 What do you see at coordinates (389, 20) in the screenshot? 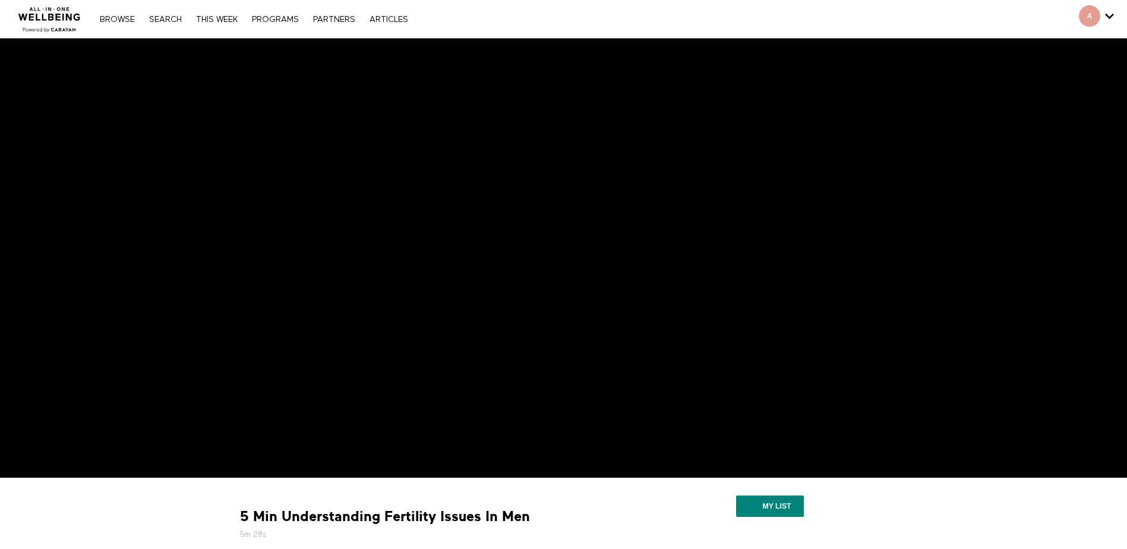
I see `a: ARTICLES` at bounding box center [389, 20].